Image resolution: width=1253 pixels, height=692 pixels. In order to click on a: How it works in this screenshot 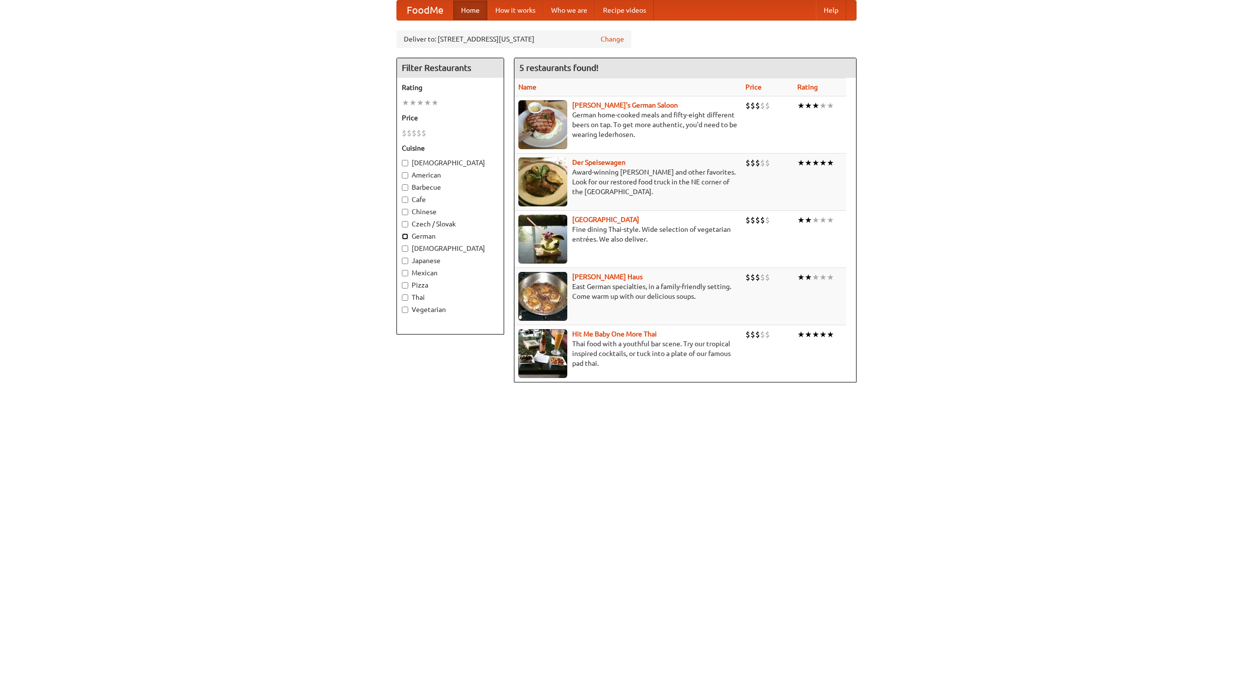, I will do `click(515, 10)`.